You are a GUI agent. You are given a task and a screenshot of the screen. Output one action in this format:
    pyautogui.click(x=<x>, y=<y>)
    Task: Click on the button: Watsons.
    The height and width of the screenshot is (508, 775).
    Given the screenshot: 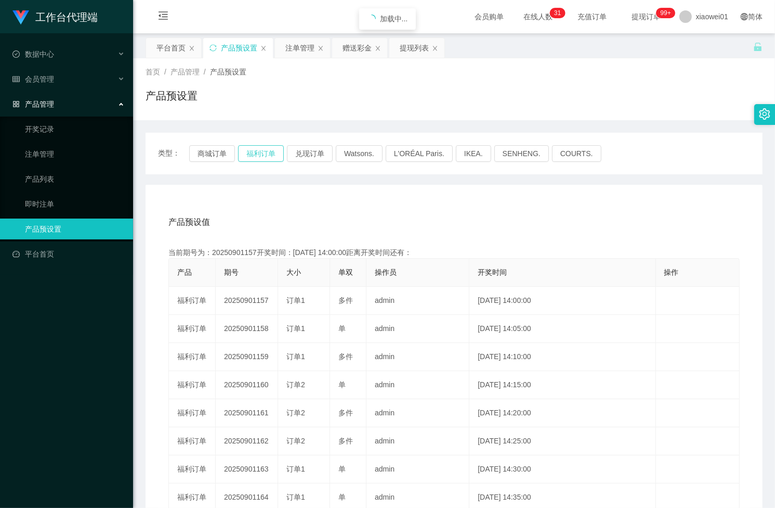 What is the action you would take?
    pyautogui.click(x=359, y=153)
    